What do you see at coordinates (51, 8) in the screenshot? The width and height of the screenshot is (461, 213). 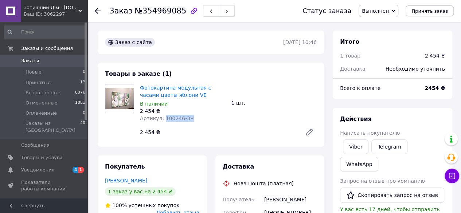 I see `span: Затишний Дім - yut.in.ua - cтатуэтки Veronese, декор, гобелен` at bounding box center [51, 8].